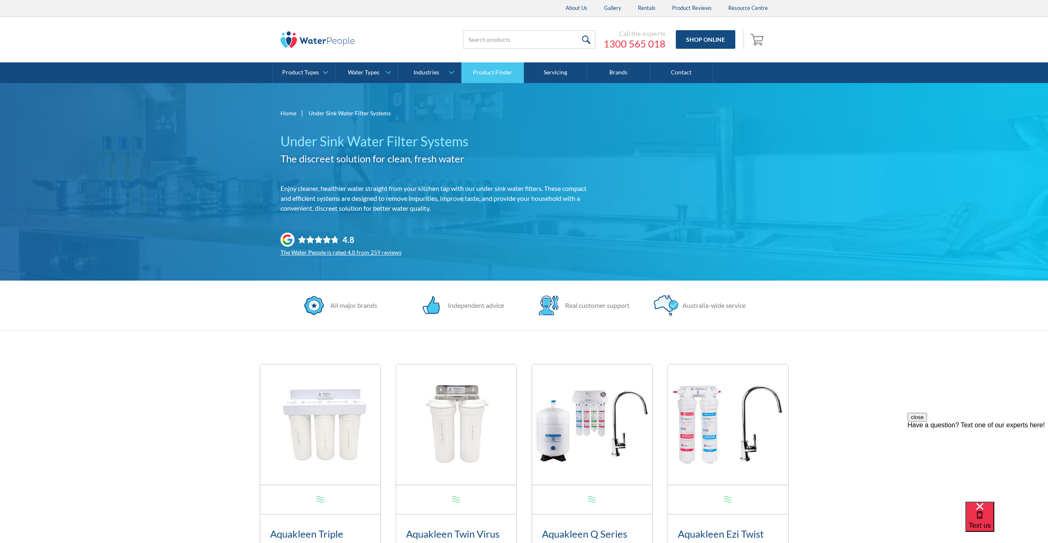 Image resolution: width=1048 pixels, height=543 pixels. What do you see at coordinates (592, 424) in the screenshot?
I see `img: Aquakleen Q Series Reverse Osmosis Water Purification System` at bounding box center [592, 424].